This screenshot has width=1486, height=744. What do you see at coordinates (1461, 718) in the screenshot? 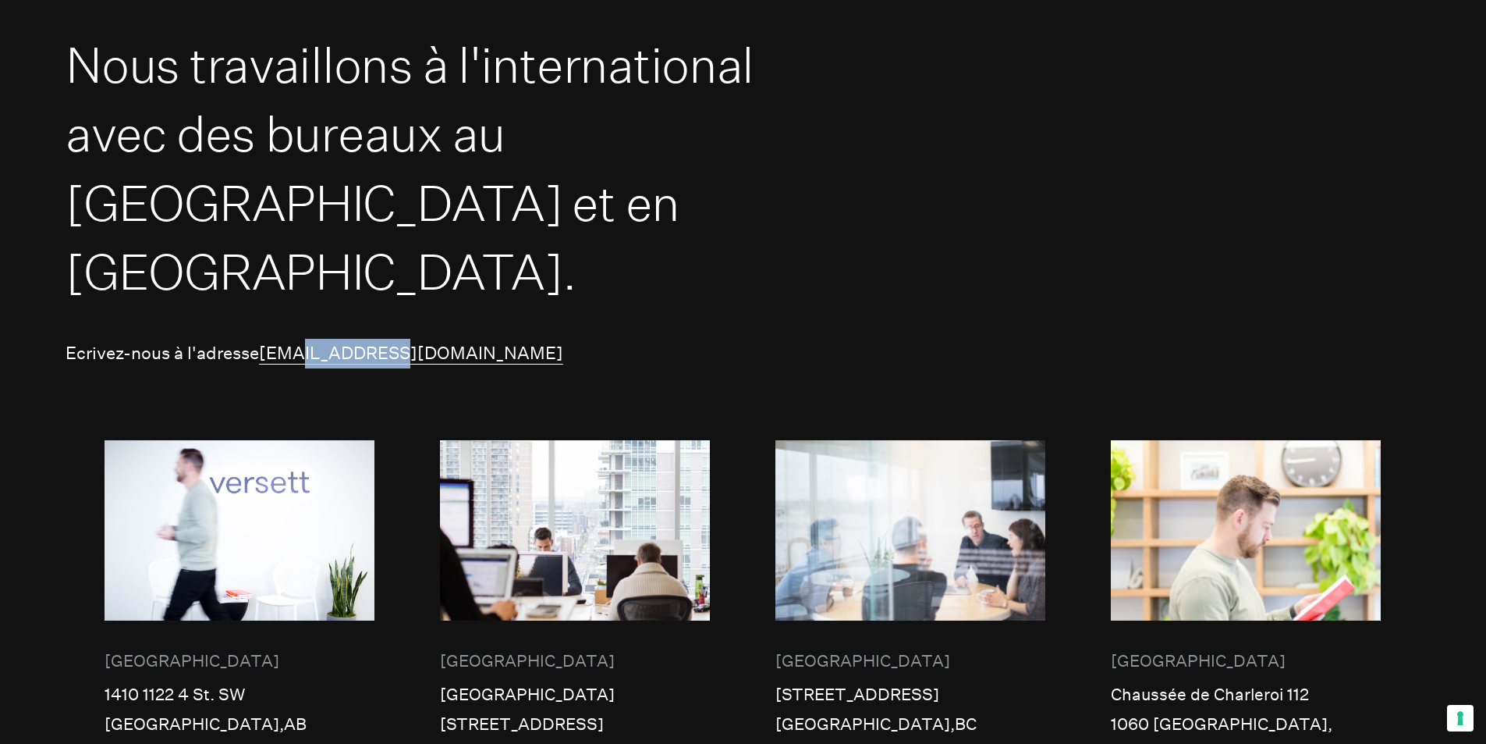
I see `button: Your consent preferences for tracking technologies` at bounding box center [1461, 718].